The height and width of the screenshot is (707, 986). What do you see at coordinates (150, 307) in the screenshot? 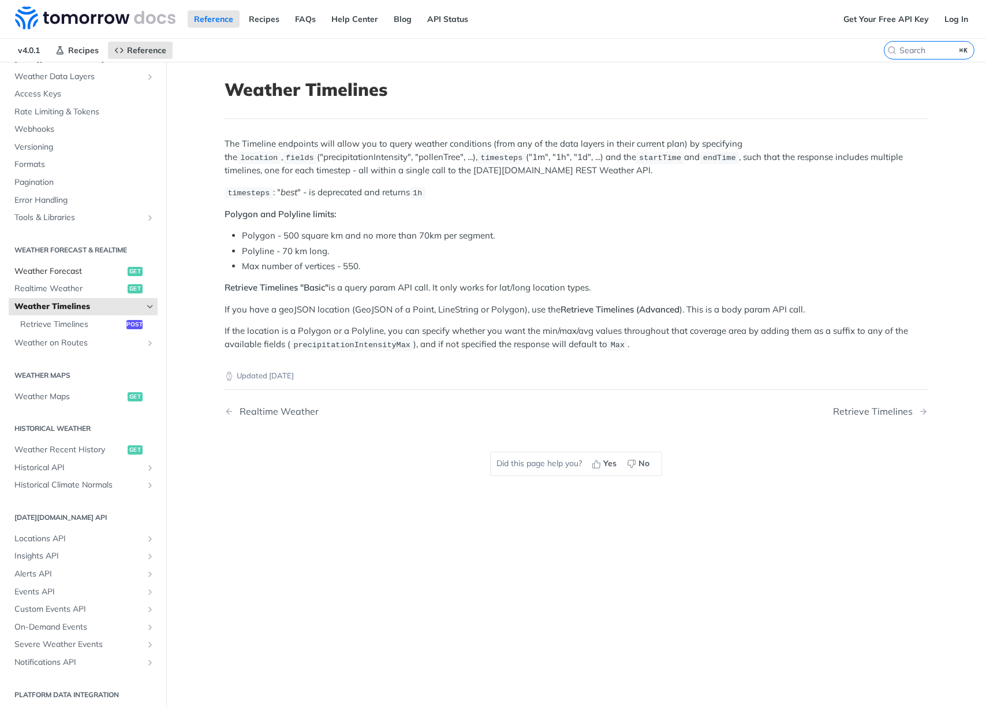
I see `button: Hide subpages for Weather Timelines` at bounding box center [150, 307].